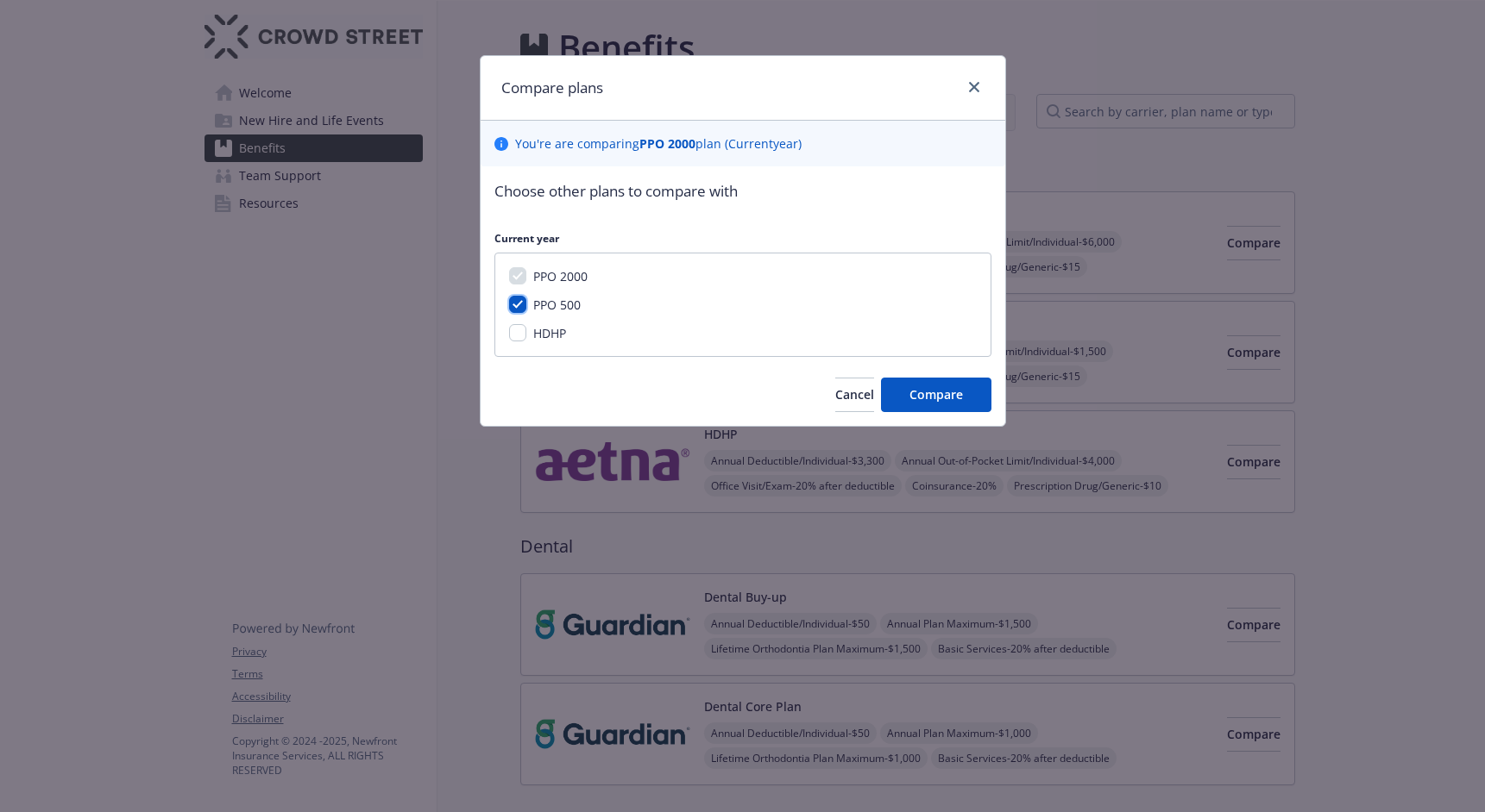 The width and height of the screenshot is (1485, 812). I want to click on button: Cancel, so click(854, 395).